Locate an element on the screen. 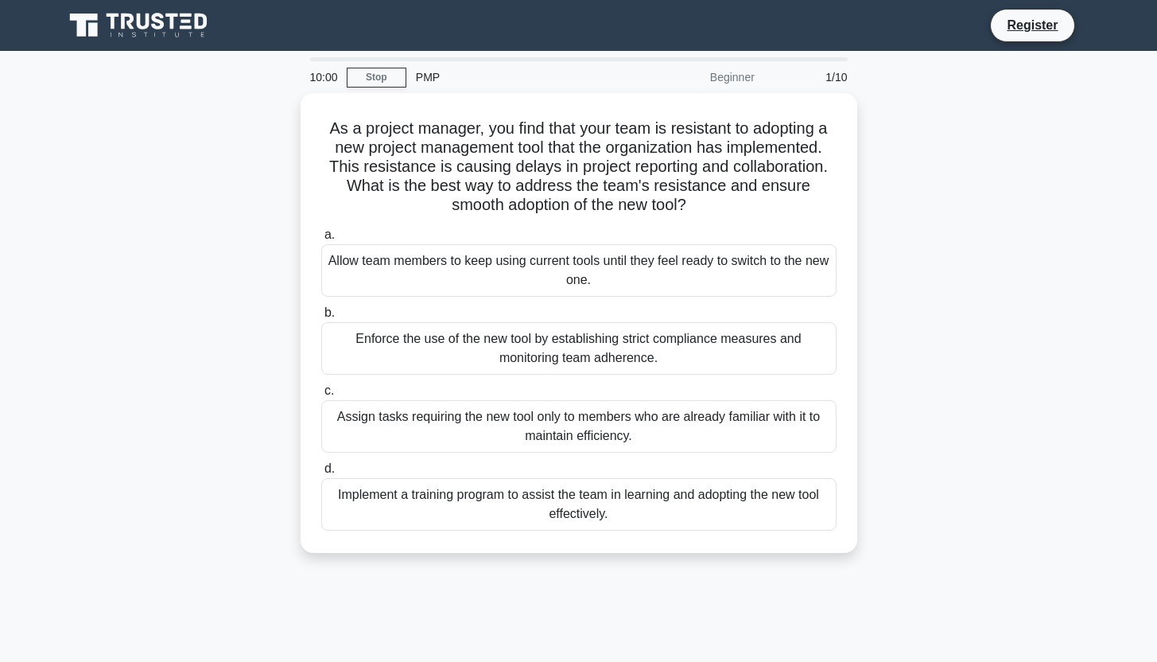  h5: As a project manager, you find that your team is resistant to adopting a new project management t... is located at coordinates (579, 167).